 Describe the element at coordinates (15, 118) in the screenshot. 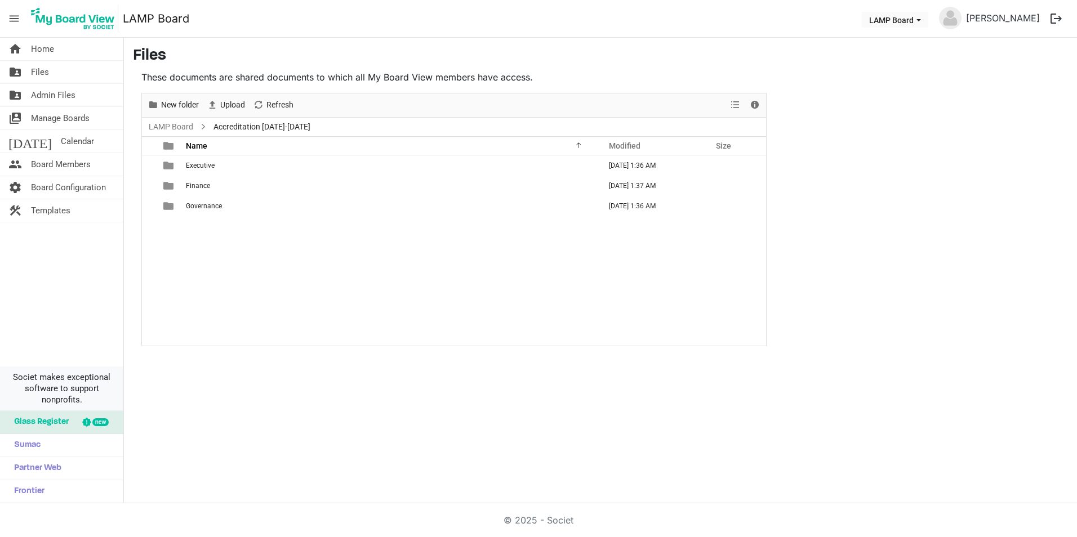

I see `span: switch_account` at that location.